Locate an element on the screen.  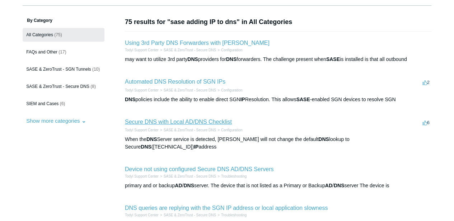
a: FAQs and Other (17) is located at coordinates (63, 52).